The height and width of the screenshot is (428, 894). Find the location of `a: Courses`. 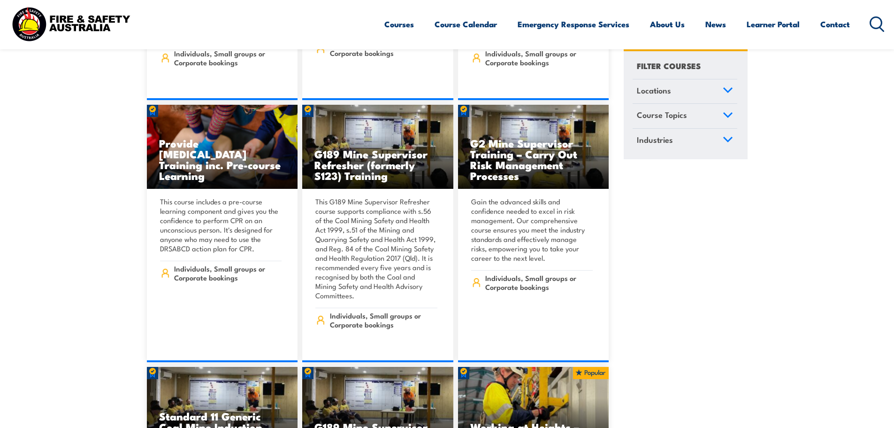

a: Courses is located at coordinates (399, 24).